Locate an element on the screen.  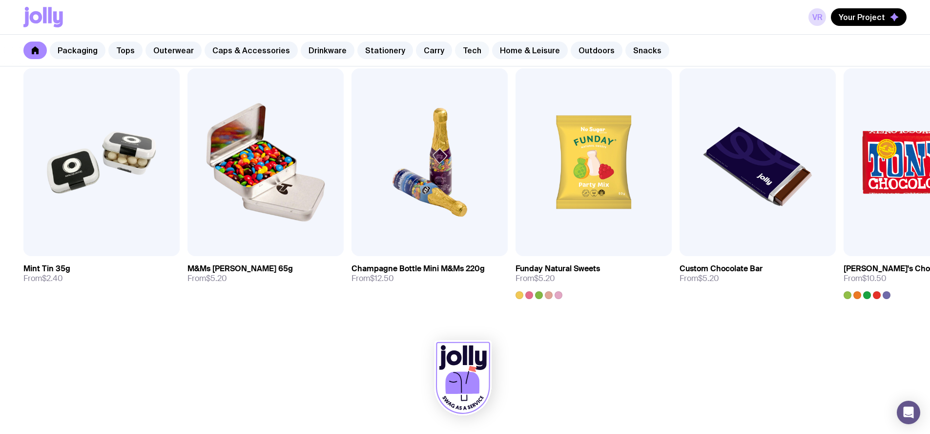
a: Tech is located at coordinates (472, 50).